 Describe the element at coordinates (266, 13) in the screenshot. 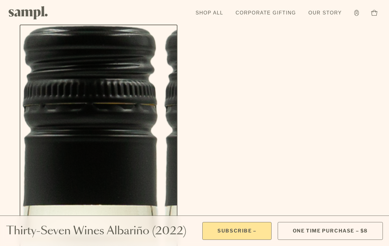

I see `a: Corporate Gifting` at that location.